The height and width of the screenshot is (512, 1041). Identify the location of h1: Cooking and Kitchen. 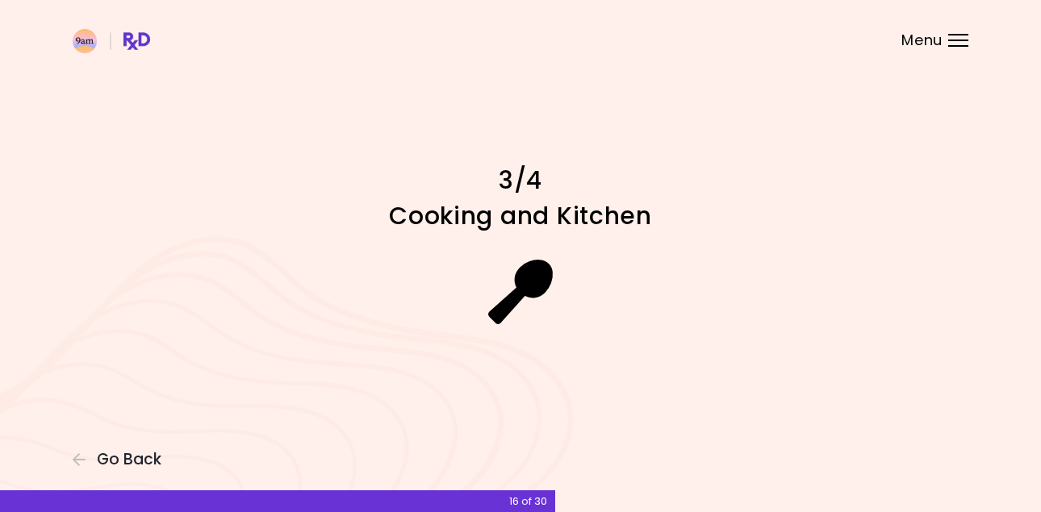
(520, 215).